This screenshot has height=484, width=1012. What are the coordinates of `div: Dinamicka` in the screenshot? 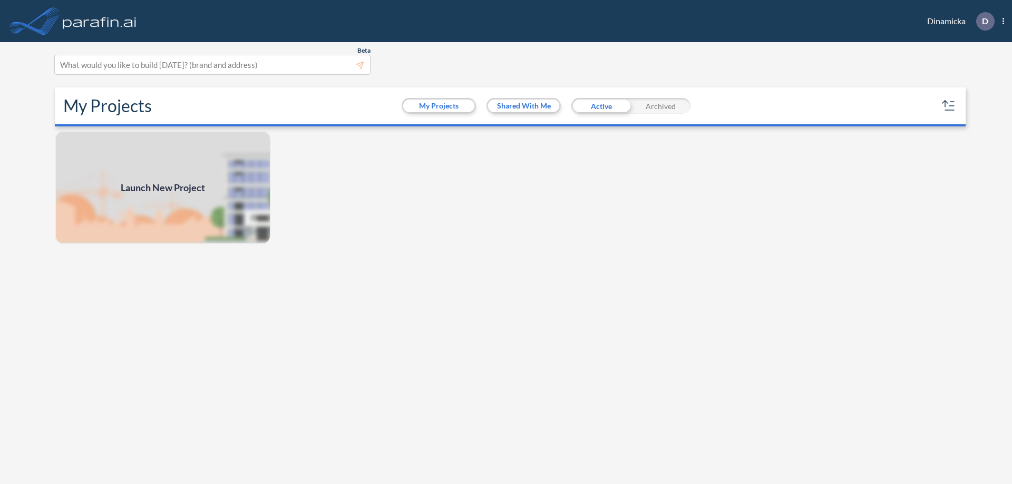 It's located at (958, 21).